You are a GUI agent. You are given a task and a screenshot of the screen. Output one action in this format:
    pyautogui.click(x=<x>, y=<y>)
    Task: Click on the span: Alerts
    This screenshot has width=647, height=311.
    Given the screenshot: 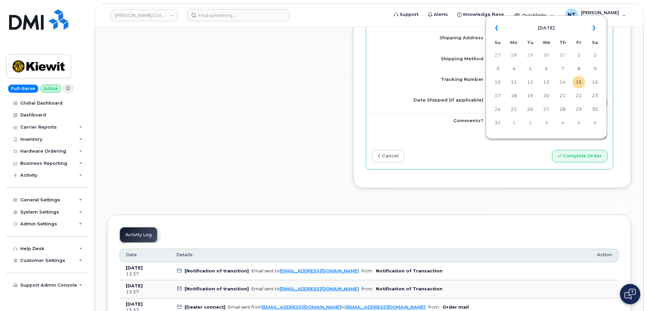 What is the action you would take?
    pyautogui.click(x=441, y=15)
    